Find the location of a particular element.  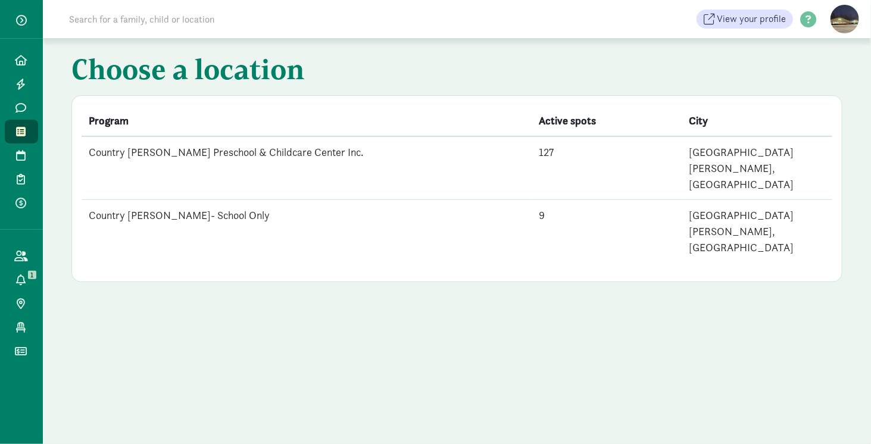

td: 9 is located at coordinates (607, 232).